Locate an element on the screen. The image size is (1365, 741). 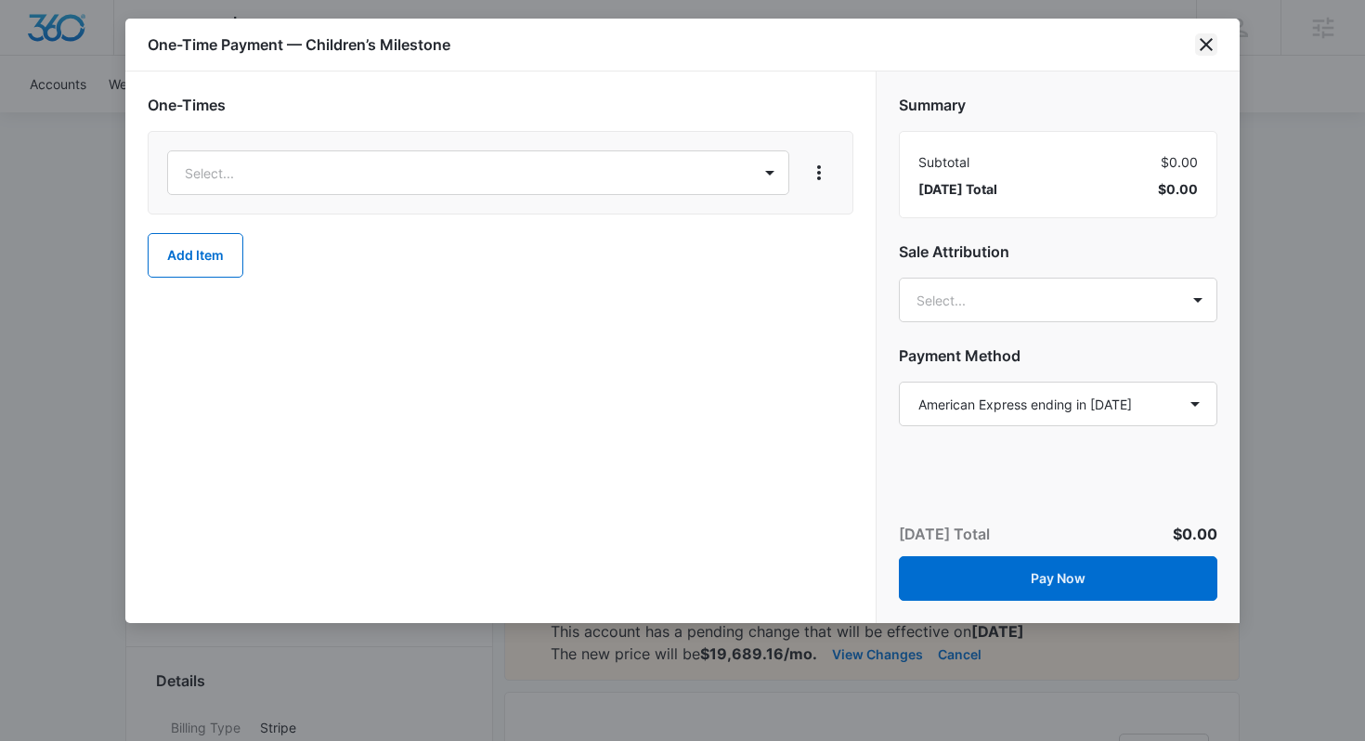
h1: One-Time Payment — Children’s Milestone is located at coordinates (299, 45).